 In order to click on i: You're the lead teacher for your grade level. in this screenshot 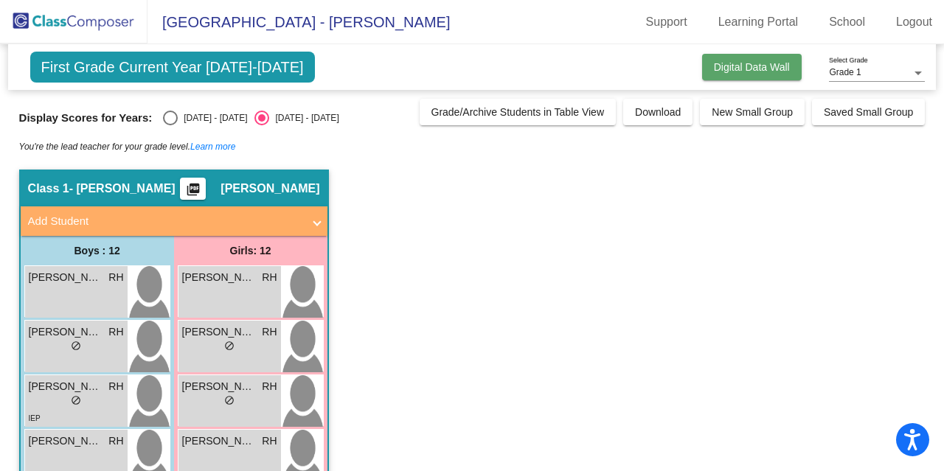, I will do `click(128, 147)`.